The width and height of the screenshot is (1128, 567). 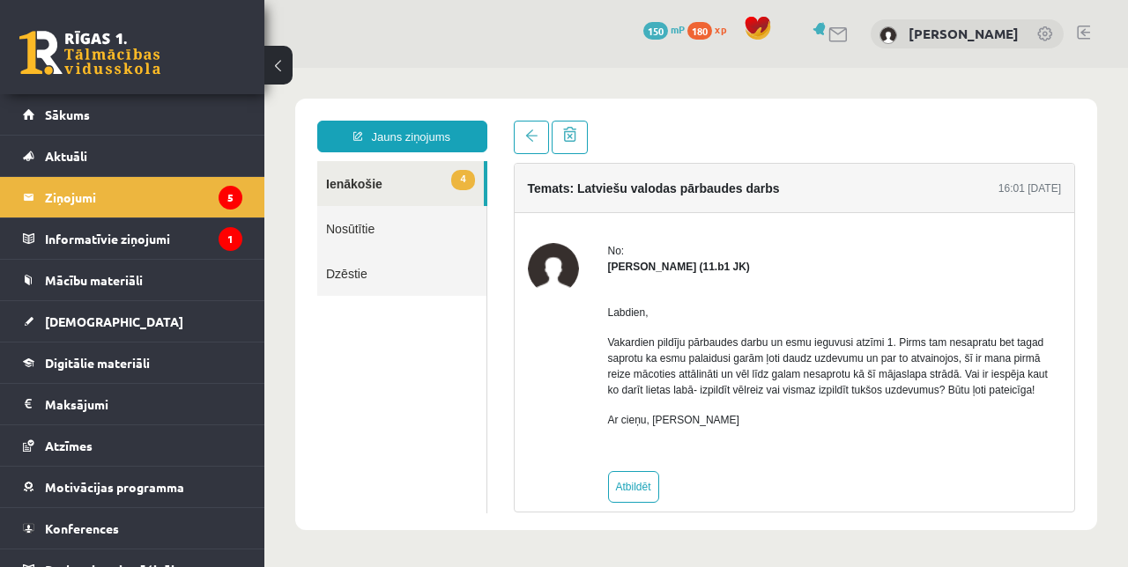 I want to click on a: Jauns ziņojums, so click(x=137, y=69).